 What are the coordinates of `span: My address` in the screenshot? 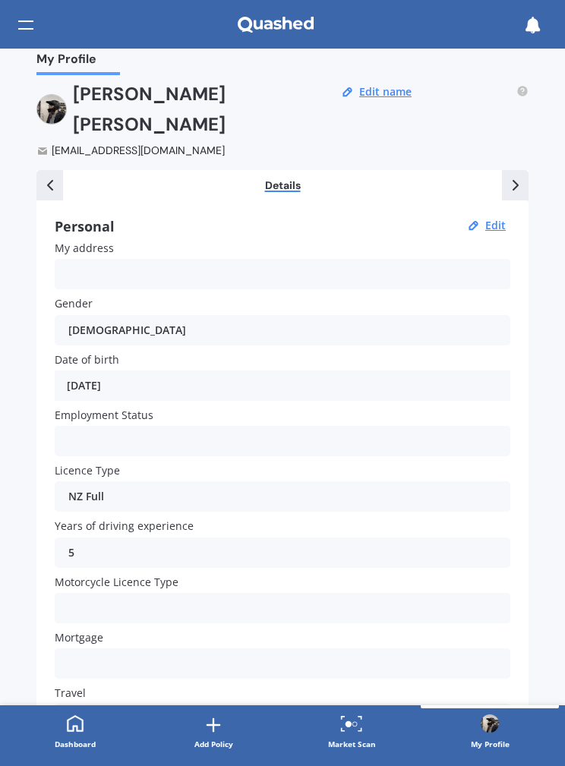 It's located at (84, 248).